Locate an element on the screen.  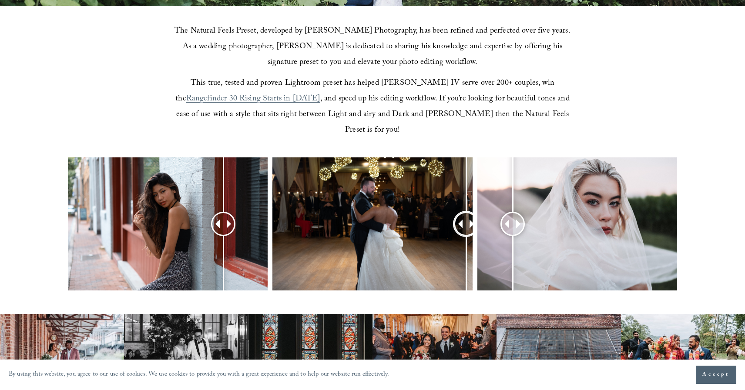
span: Accept is located at coordinates (716, 375).